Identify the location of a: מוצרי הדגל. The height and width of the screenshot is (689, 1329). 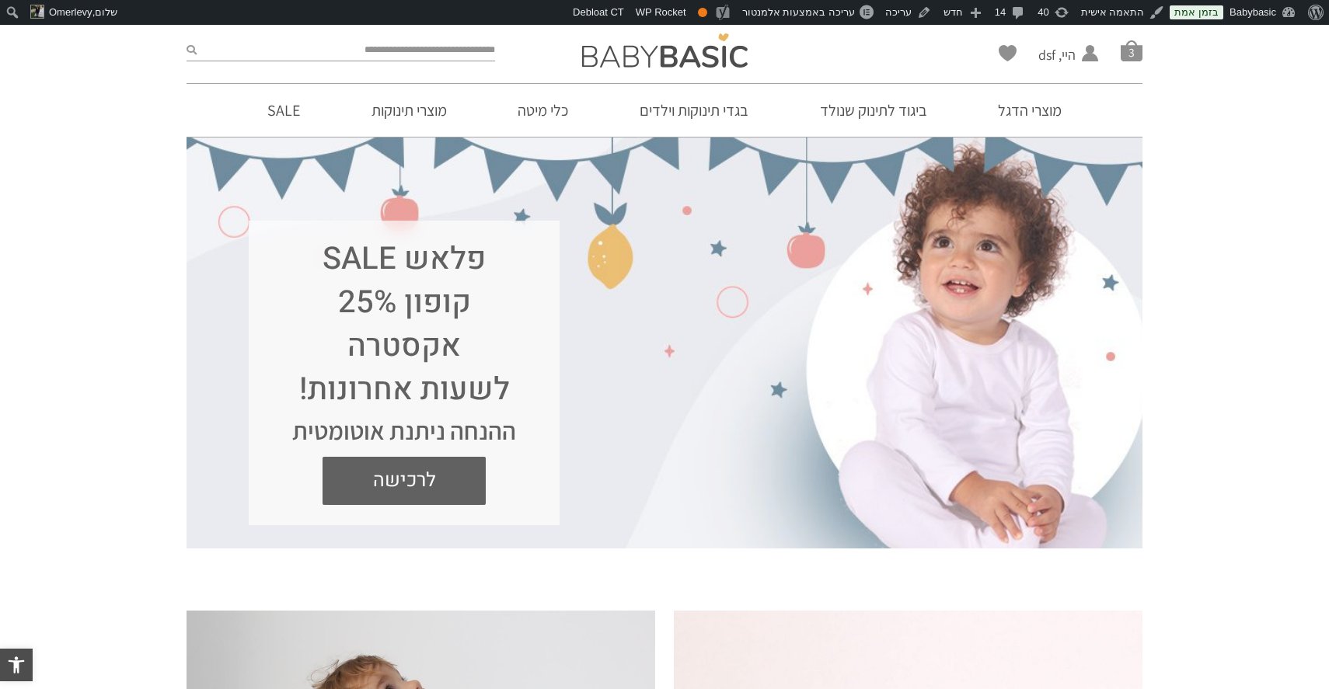
(1030, 110).